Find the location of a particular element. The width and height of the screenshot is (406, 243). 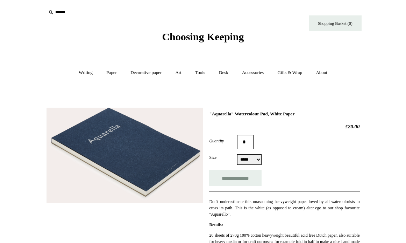

a: Accessories is located at coordinates (253, 72).